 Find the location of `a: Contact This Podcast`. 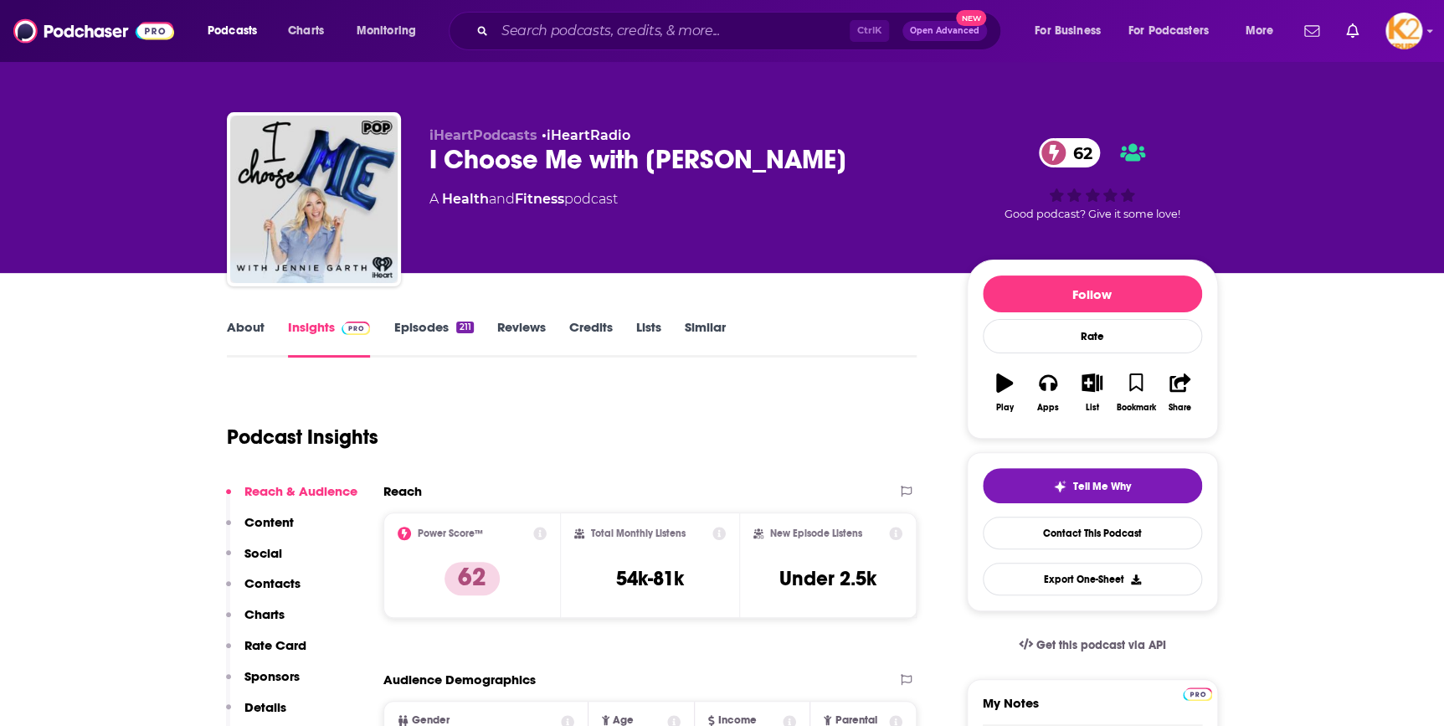

a: Contact This Podcast is located at coordinates (1093, 533).